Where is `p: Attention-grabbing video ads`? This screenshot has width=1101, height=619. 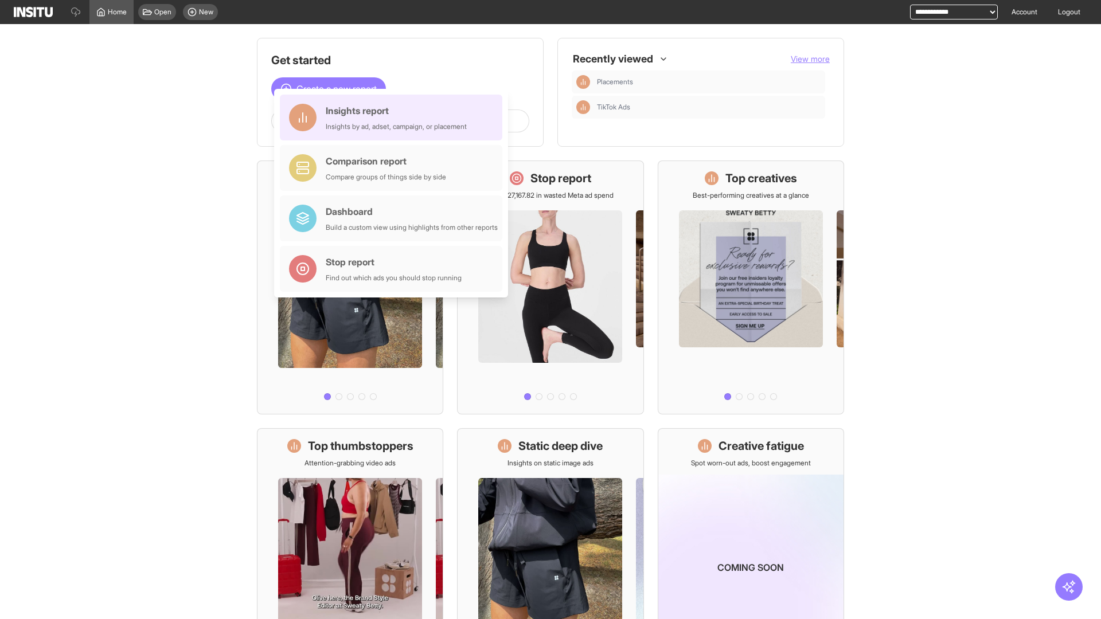 p: Attention-grabbing video ads is located at coordinates (350, 463).